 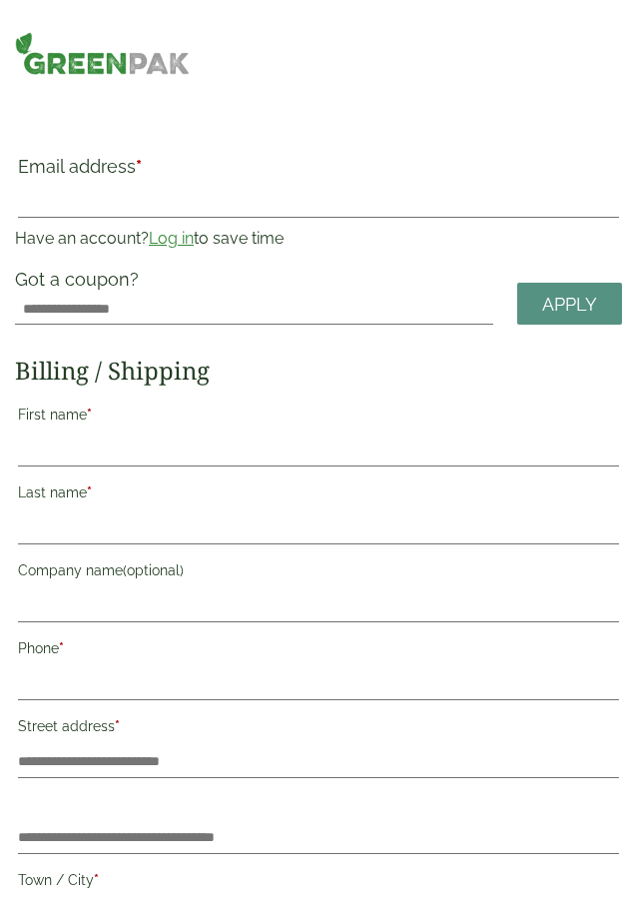 What do you see at coordinates (319, 883) in the screenshot?
I see `label: Town / City` at bounding box center [319, 883].